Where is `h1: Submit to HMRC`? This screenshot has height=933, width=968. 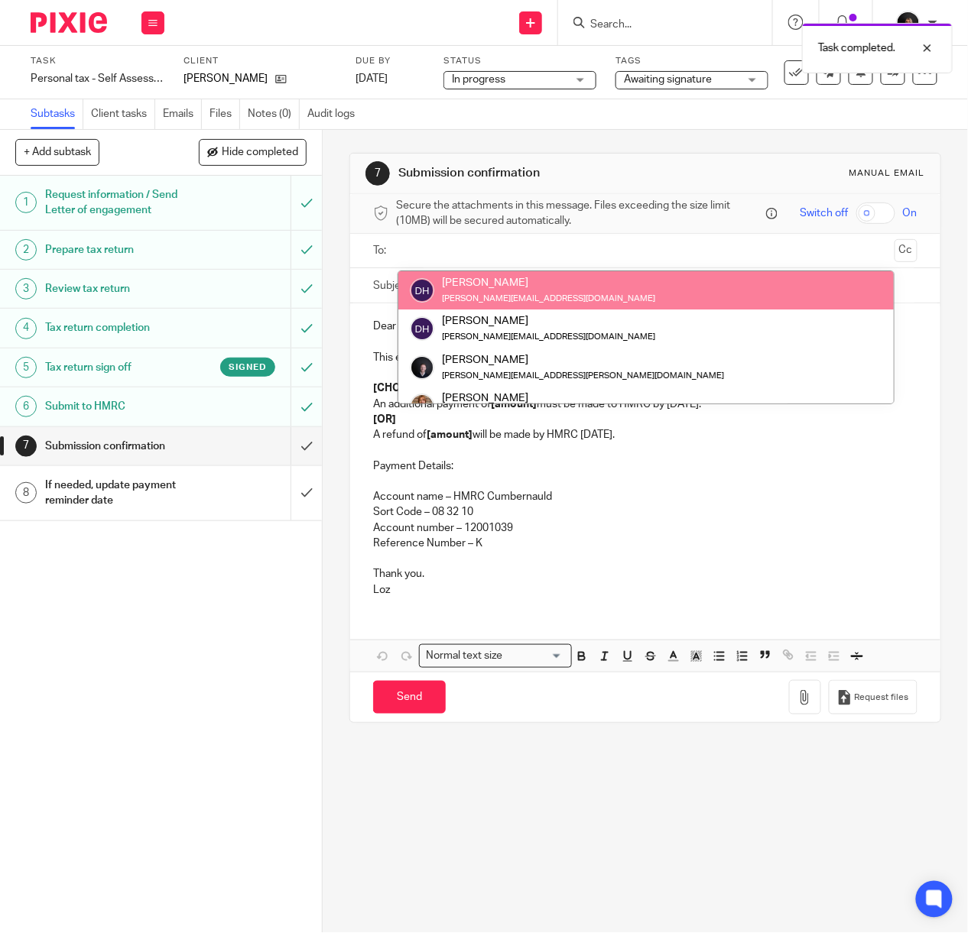
h1: Submit to HMRC is located at coordinates (122, 407).